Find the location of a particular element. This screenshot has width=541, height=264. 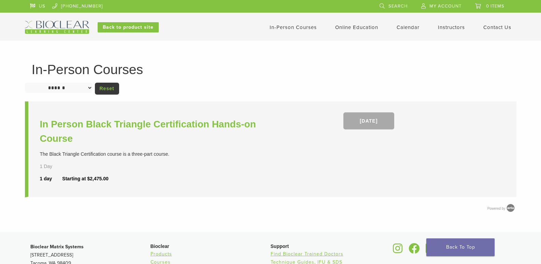

a: Find Bioclear Trained Doctors is located at coordinates (307, 253).